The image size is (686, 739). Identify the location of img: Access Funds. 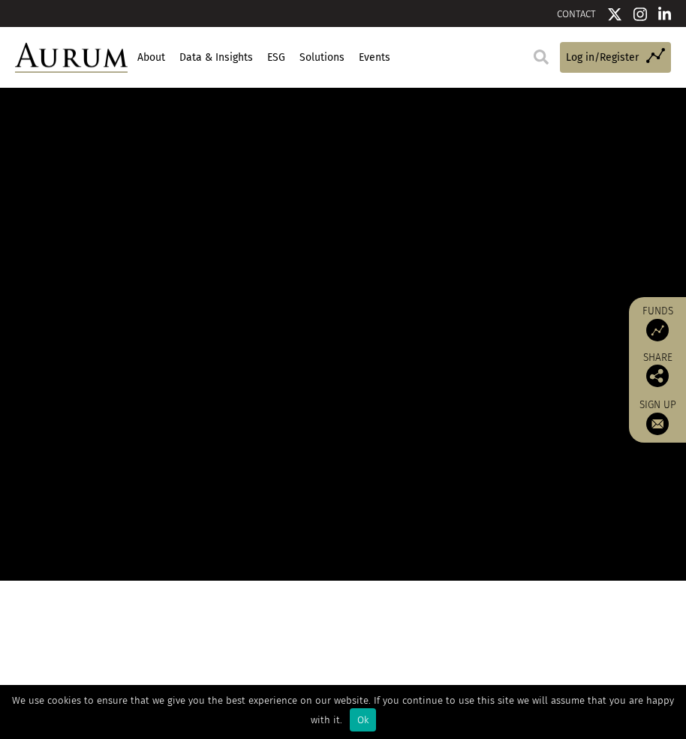
(658, 330).